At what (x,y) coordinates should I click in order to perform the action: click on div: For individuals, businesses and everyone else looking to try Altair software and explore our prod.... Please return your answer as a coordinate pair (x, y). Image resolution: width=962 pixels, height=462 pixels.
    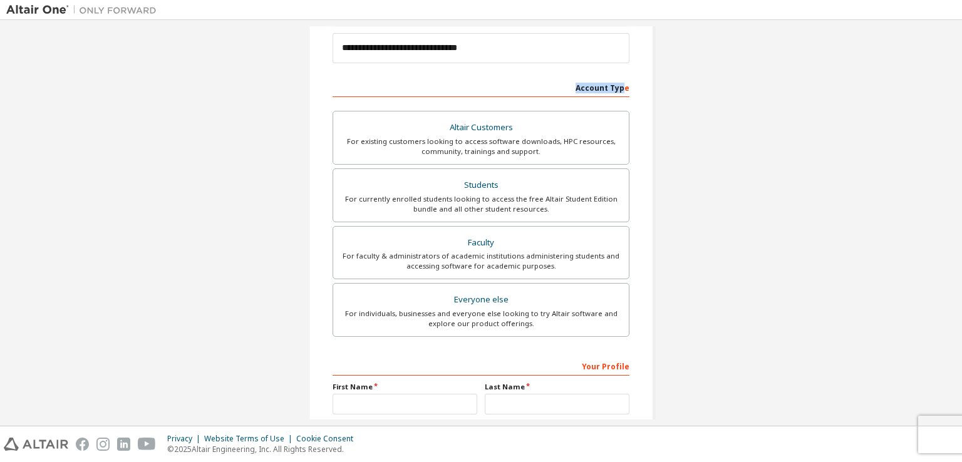
    Looking at the image, I should click on (481, 319).